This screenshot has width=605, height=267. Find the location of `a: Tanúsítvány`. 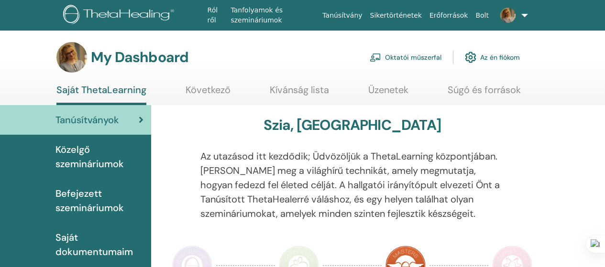

a: Tanúsítvány is located at coordinates (342, 15).